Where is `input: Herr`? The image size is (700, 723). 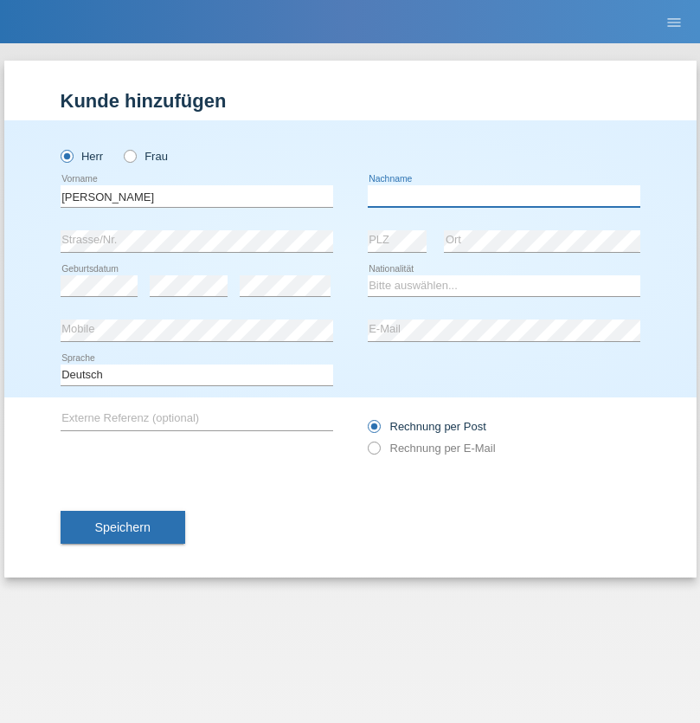 input: Herr is located at coordinates (66, 155).